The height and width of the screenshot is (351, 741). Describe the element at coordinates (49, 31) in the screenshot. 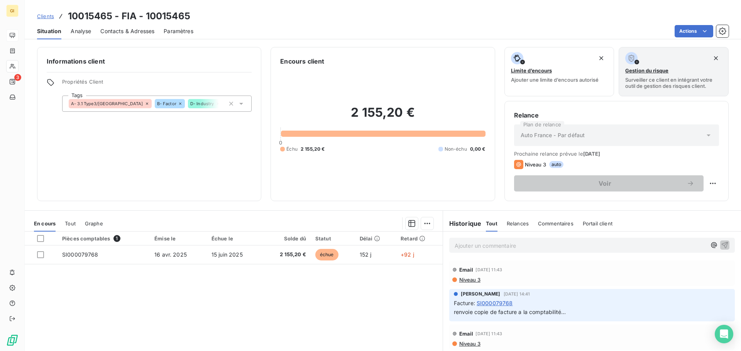

I see `span: Situation` at that location.